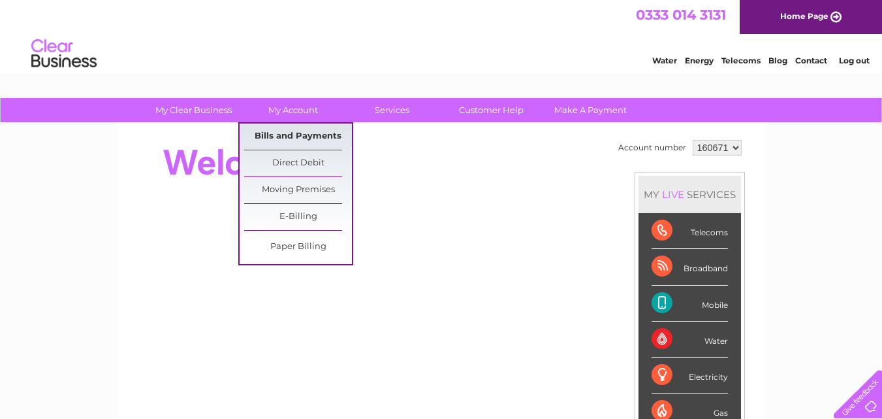 The image size is (882, 419). I want to click on a: Customer Help, so click(491, 110).